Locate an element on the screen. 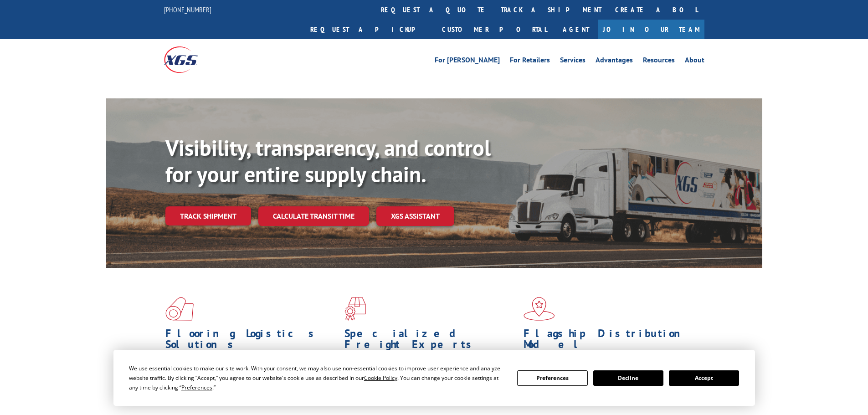 The image size is (868, 415). h1: Flooring Logistics Solutions is located at coordinates (251, 341).